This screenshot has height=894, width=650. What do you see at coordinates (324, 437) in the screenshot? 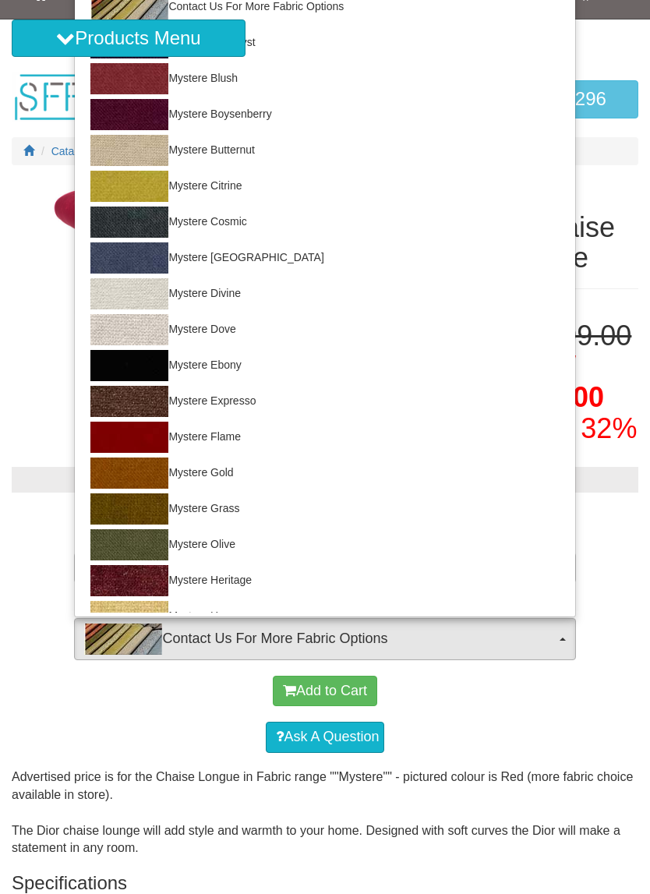
I see `a: Mystere Flame` at bounding box center [324, 437].